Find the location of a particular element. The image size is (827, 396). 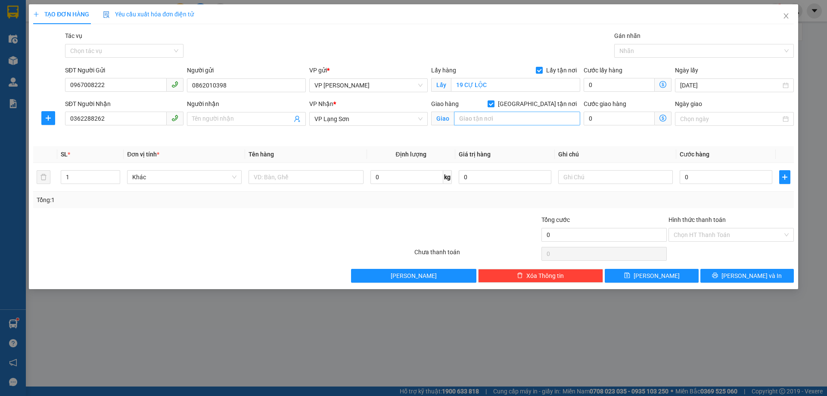

span: Xóa Thông tin is located at coordinates (545, 276).